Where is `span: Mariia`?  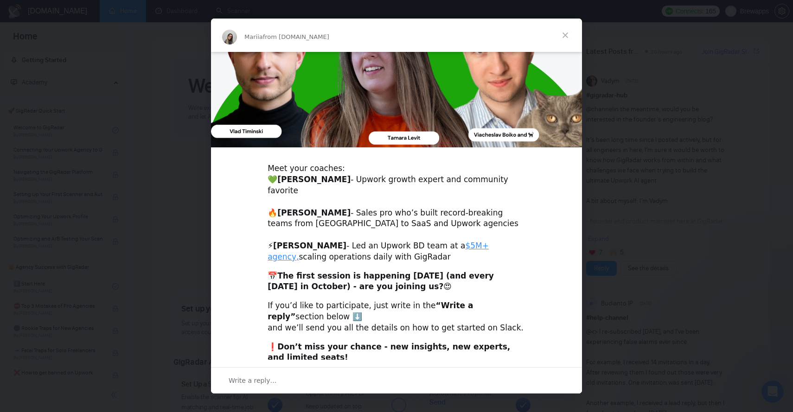
span: Mariia is located at coordinates (254, 37).